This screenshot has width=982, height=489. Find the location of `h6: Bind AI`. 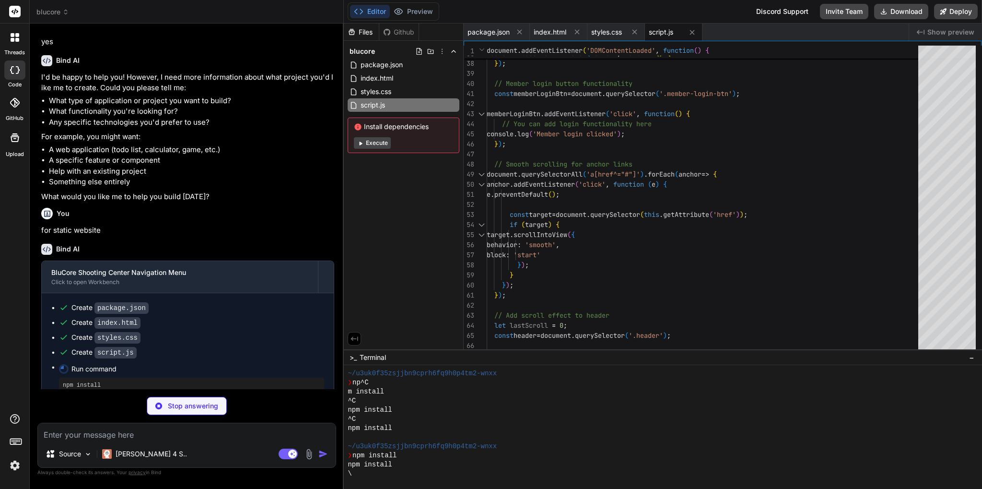

h6: Bind AI is located at coordinates (68, 249).